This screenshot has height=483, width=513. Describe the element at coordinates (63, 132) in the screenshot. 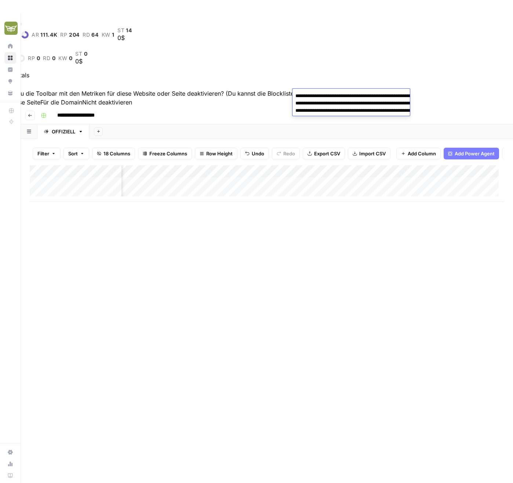

I see `a: OFFIZIELL` at that location.